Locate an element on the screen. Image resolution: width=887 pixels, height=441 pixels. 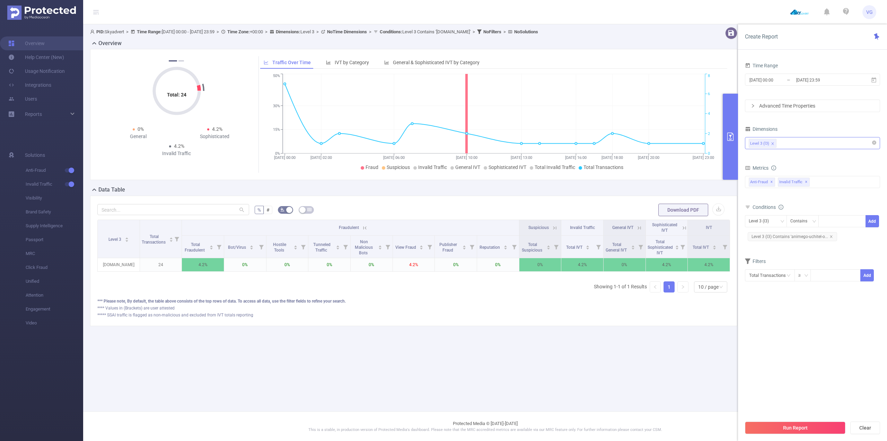
tspan: 30% is located at coordinates (277, 106).